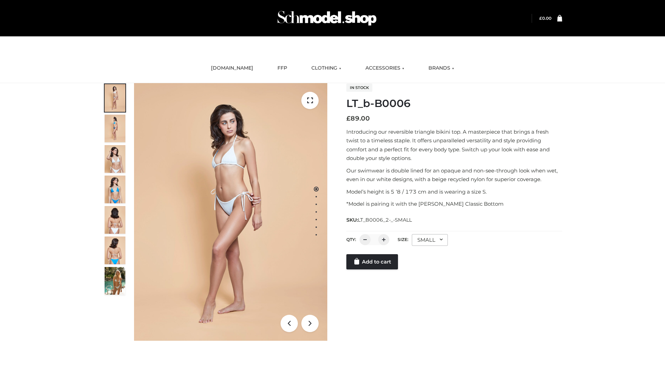  What do you see at coordinates (454, 103) in the screenshot?
I see `h1: LT_b-B0006` at bounding box center [454, 103].